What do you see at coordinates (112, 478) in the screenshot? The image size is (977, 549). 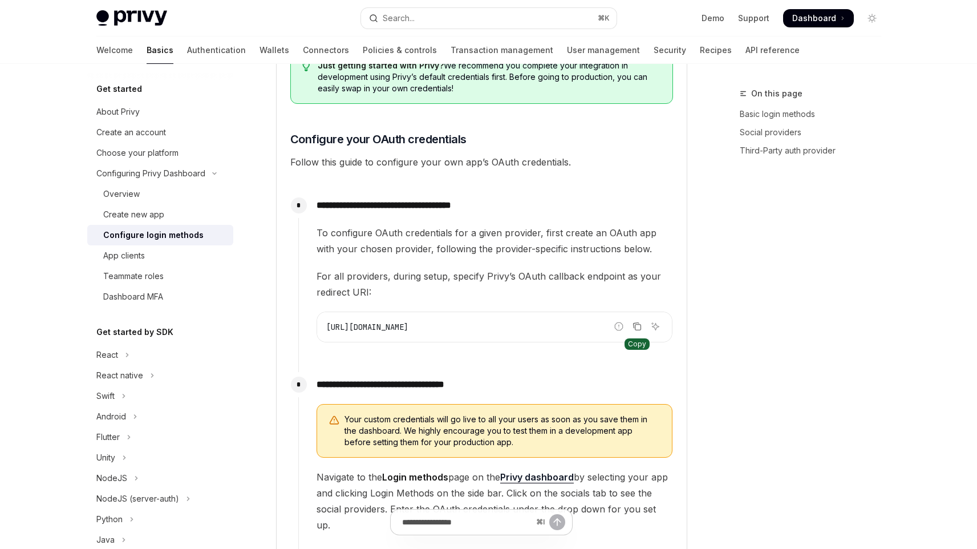 I see `div: NodeJS` at bounding box center [112, 478].